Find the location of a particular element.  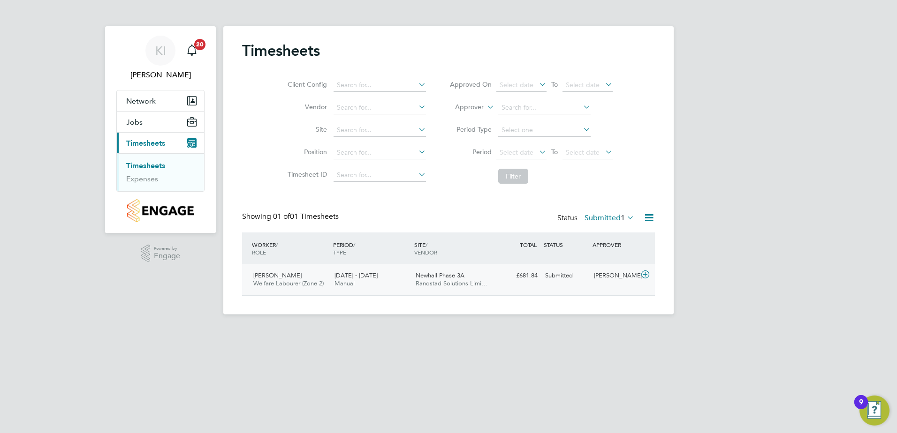

h2: Timesheets is located at coordinates (281, 51).